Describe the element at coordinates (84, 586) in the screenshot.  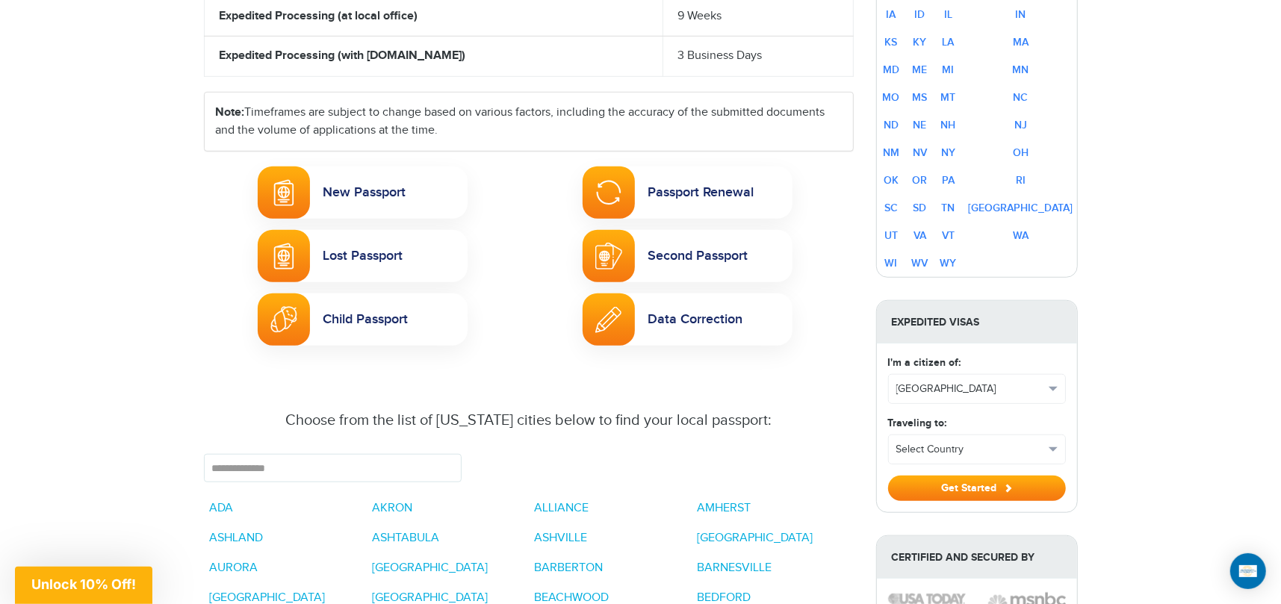
I see `div: Unlock 10% Off!` at that location.